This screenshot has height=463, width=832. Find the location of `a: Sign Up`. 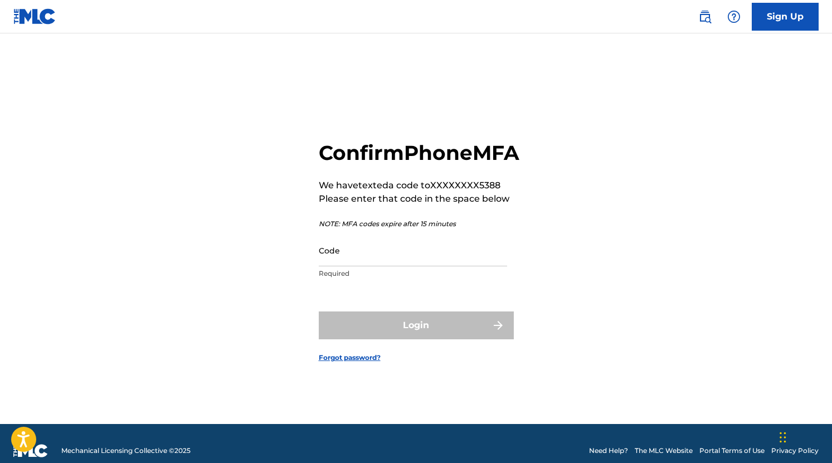

a: Sign Up is located at coordinates (785, 17).